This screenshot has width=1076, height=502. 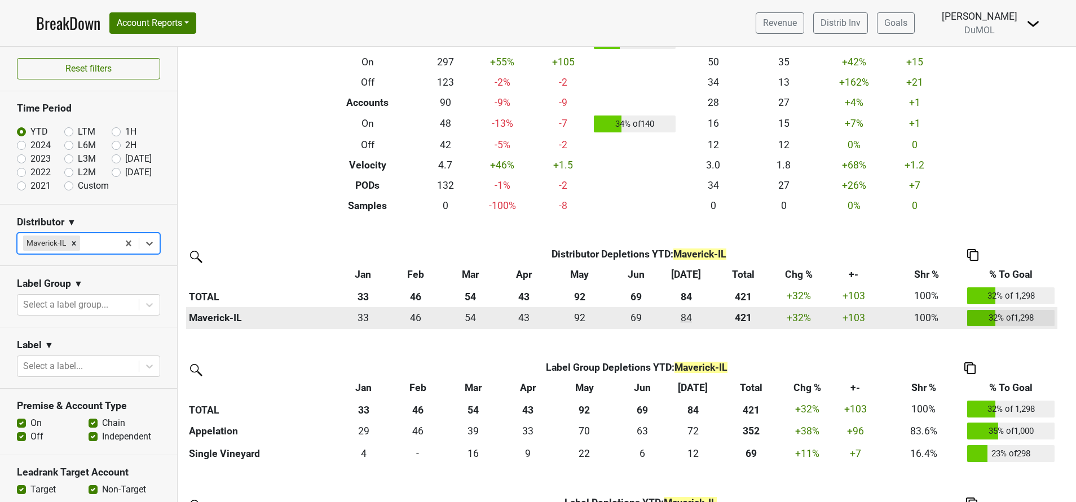 What do you see at coordinates (692, 431) in the screenshot?
I see `div: 72` at bounding box center [692, 431].